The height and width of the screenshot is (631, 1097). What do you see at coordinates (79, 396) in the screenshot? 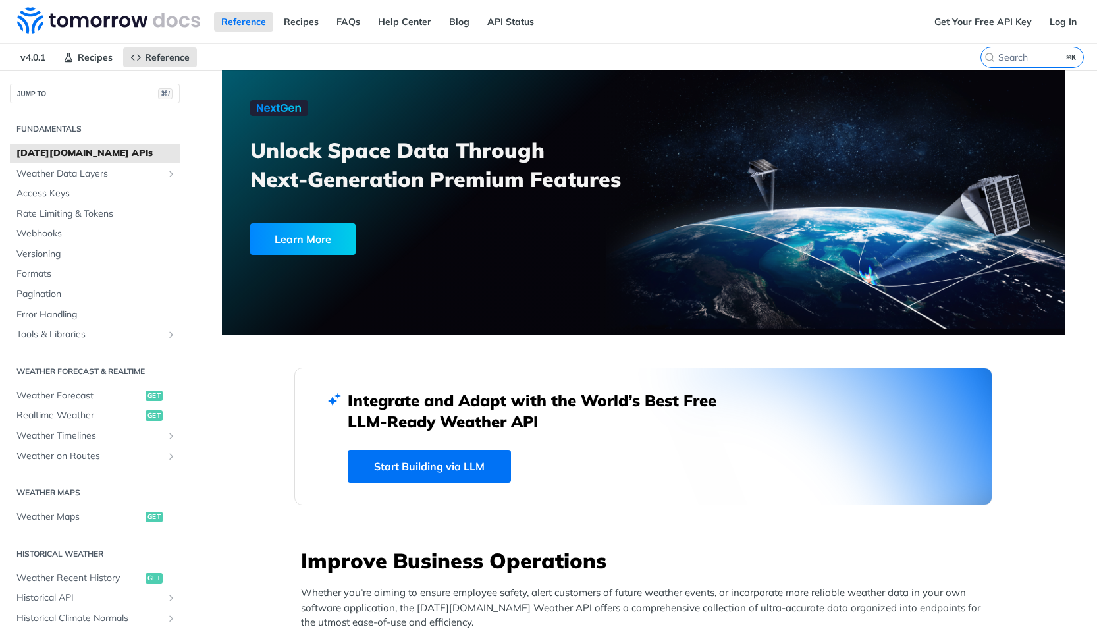
I see `span: Weather Forecast` at bounding box center [79, 396].